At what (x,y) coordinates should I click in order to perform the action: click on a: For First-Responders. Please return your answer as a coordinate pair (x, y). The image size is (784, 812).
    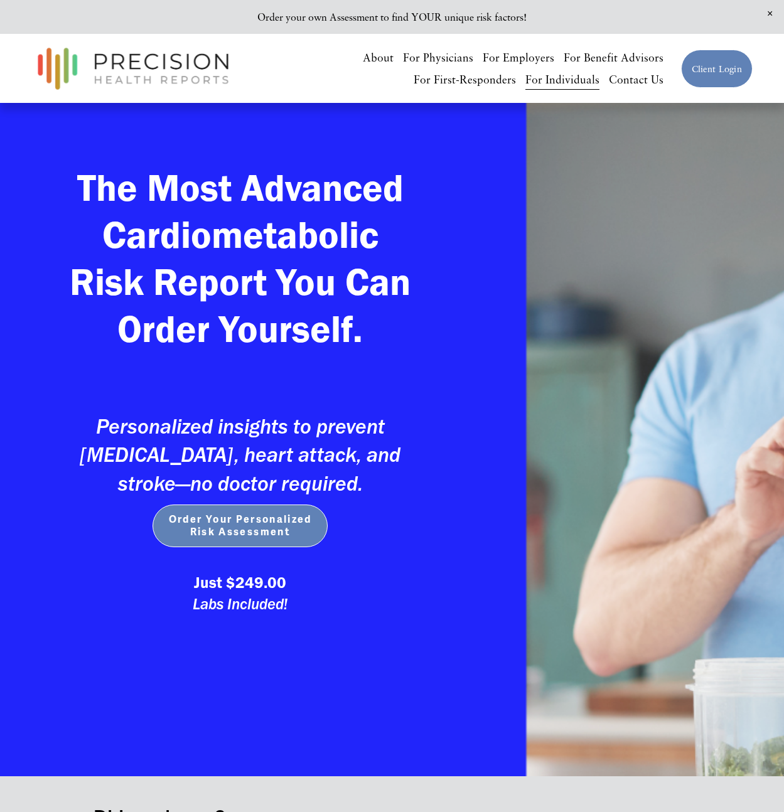
    Looking at the image, I should click on (465, 79).